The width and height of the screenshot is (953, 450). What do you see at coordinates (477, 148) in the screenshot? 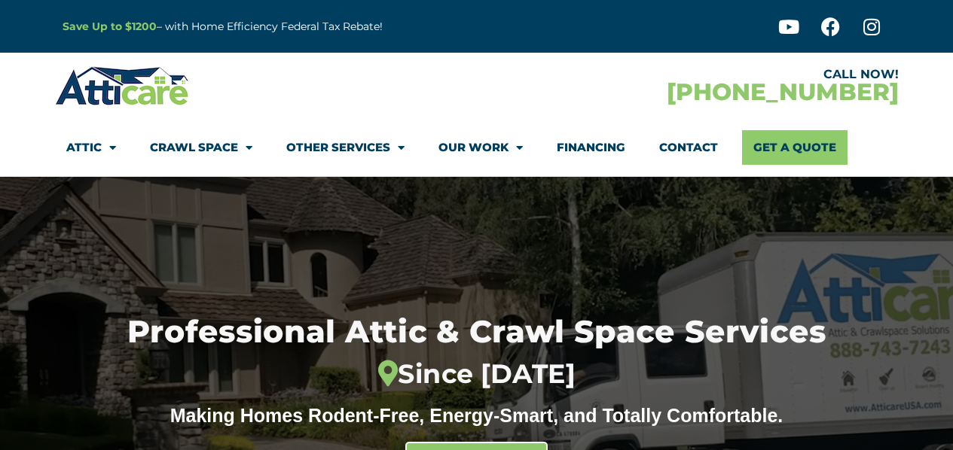
I see `nav: Menu` at bounding box center [477, 148].